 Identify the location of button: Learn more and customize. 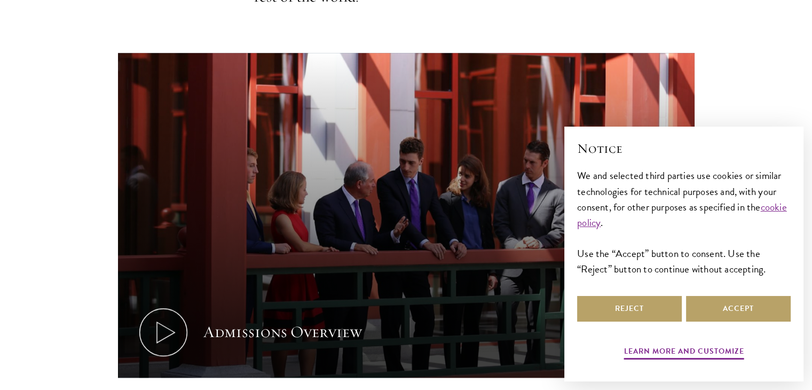
(684, 352).